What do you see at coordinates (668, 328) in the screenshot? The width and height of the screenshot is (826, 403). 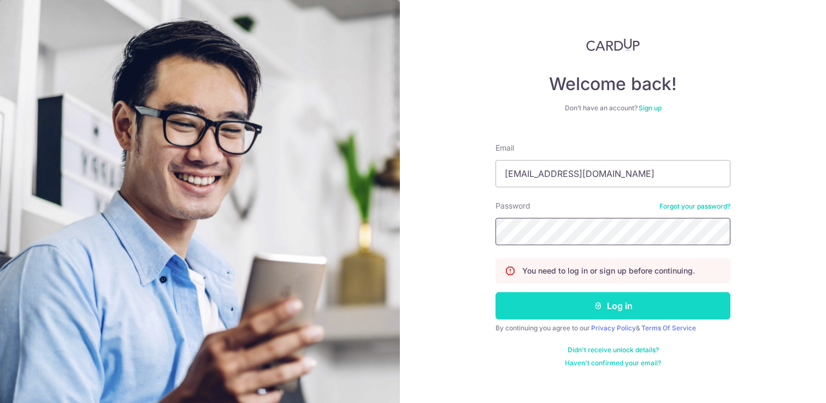 I see `a: Terms Of Service` at bounding box center [668, 328].